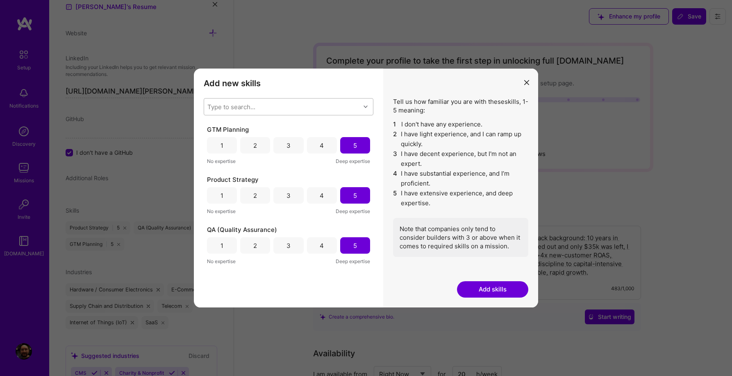 Image resolution: width=732 pixels, height=376 pixels. I want to click on li: I have decent experience, but I'm not an expert., so click(461, 159).